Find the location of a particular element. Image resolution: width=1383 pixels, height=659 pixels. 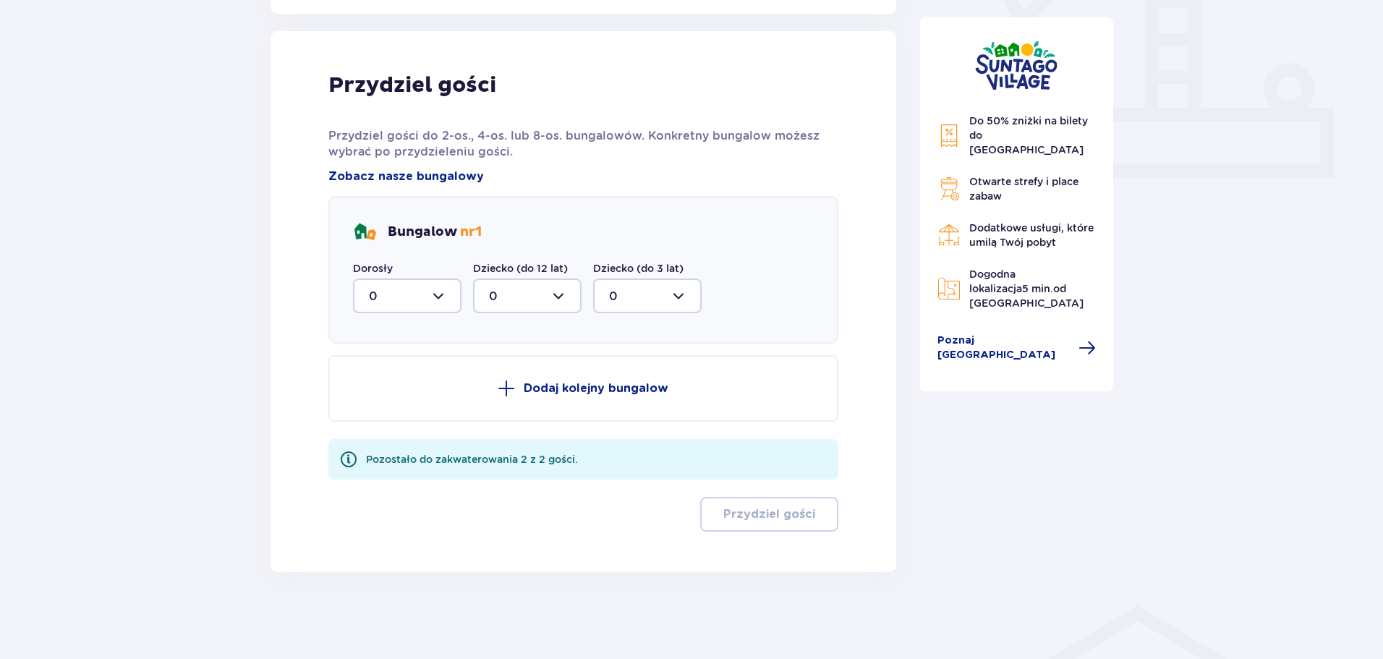

div: Pozostało do zakwaterowania 2 z 2 gości. is located at coordinates (472, 459).